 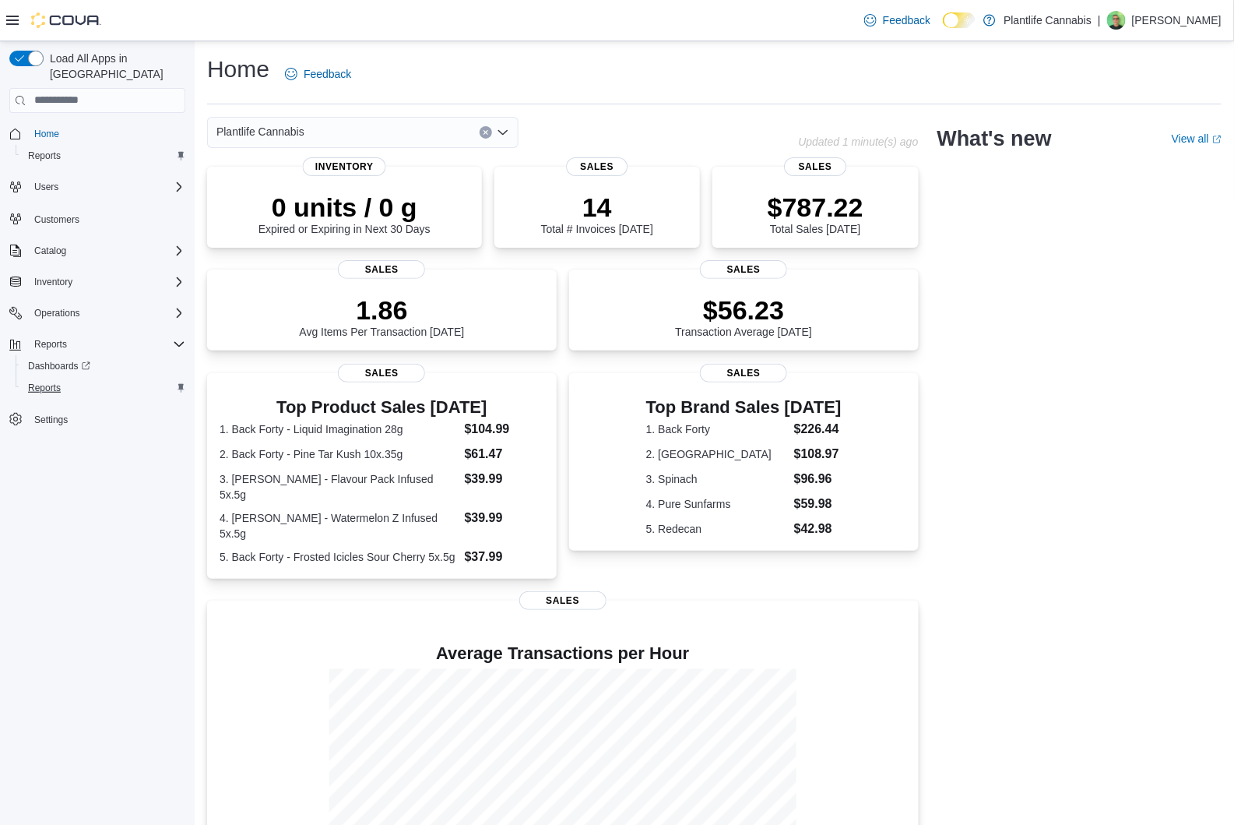 I want to click on p: 14, so click(x=597, y=207).